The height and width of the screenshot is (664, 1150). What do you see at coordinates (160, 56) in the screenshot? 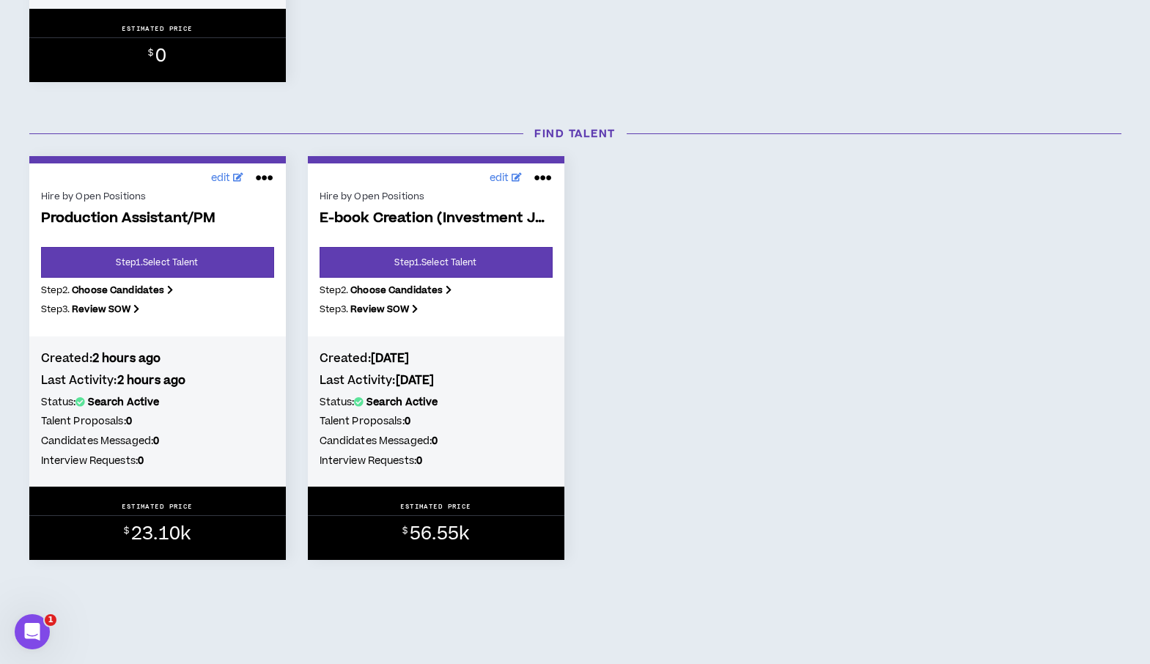
I see `span: 0` at bounding box center [160, 56].